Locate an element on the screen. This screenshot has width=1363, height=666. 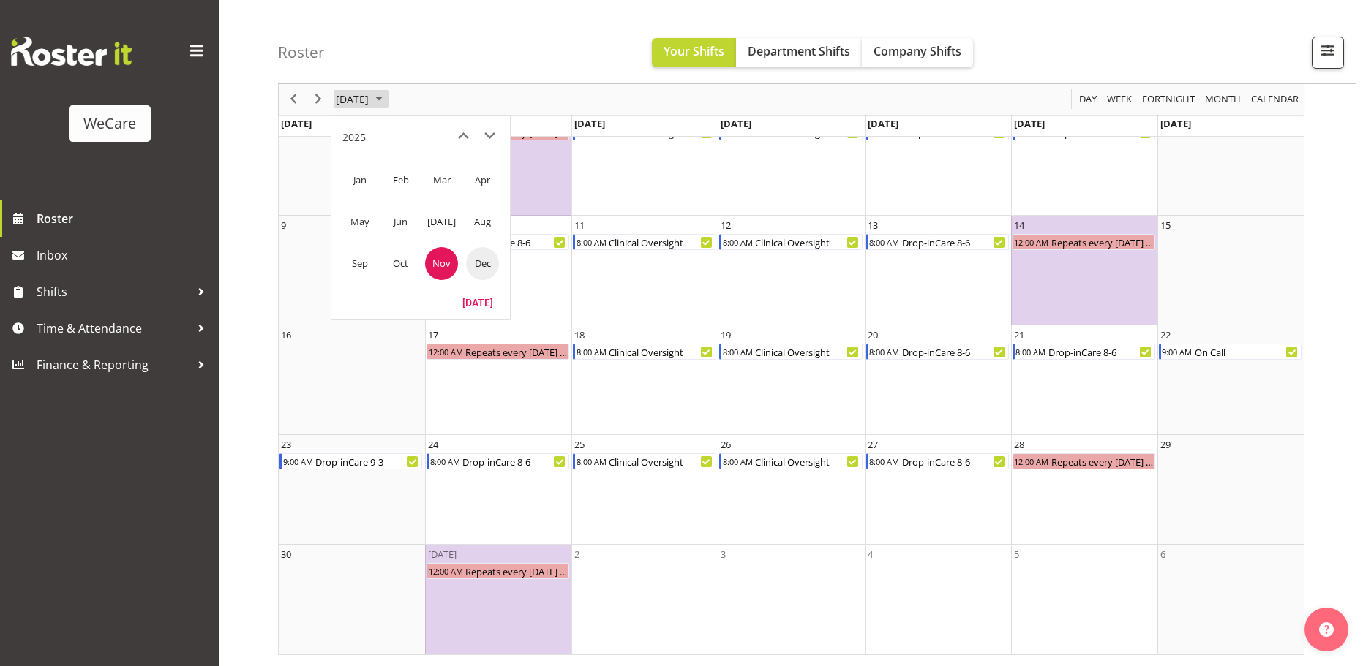
span: Aug is located at coordinates (482, 222).